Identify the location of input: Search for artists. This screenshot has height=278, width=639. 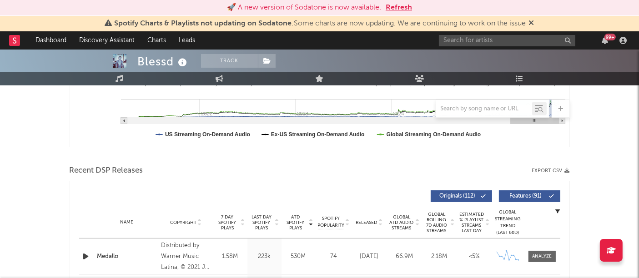
(507, 40).